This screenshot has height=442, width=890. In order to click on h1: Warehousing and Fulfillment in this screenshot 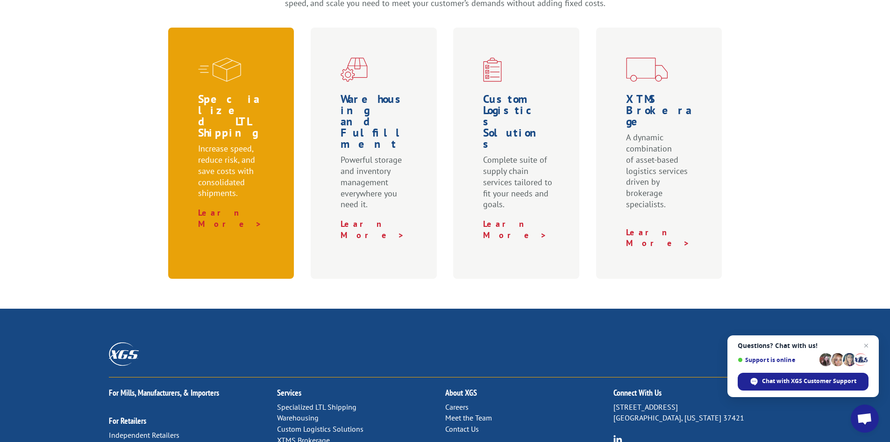, I will do `click(376, 124)`.